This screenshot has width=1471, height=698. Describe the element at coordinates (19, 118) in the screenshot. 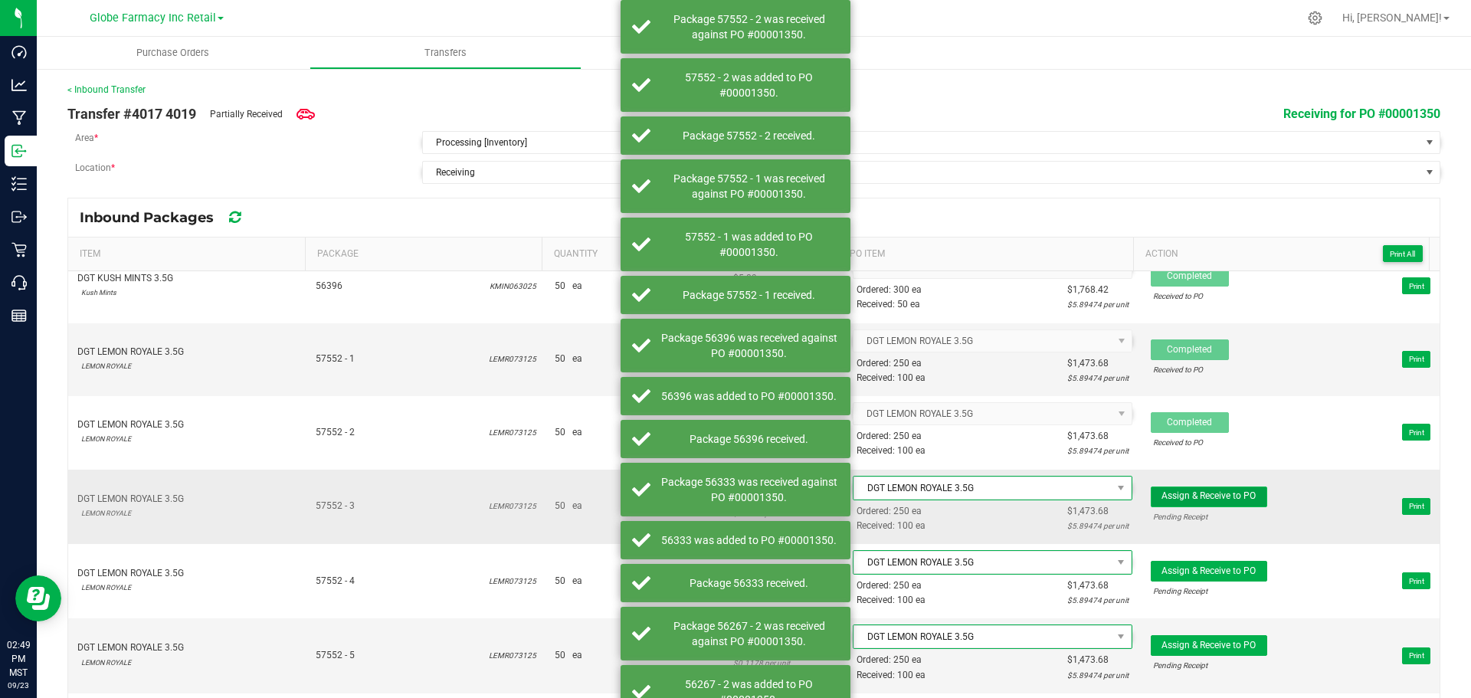

I see `inline-svg: Manufacturing` at that location.